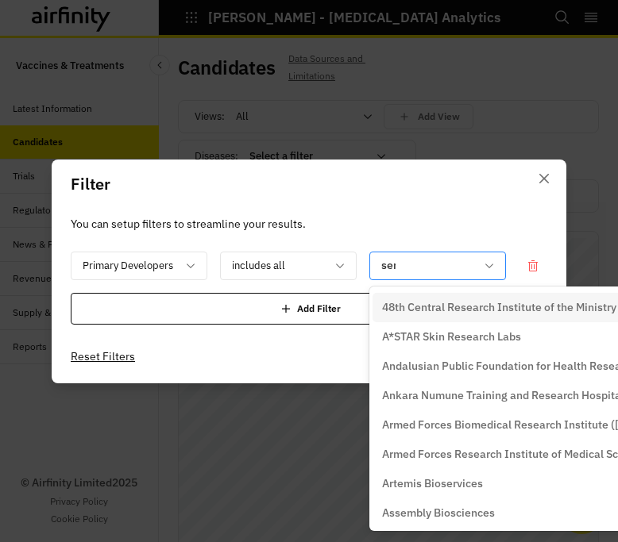  What do you see at coordinates (309, 309) in the screenshot?
I see `div: Add Filter` at bounding box center [309, 309].